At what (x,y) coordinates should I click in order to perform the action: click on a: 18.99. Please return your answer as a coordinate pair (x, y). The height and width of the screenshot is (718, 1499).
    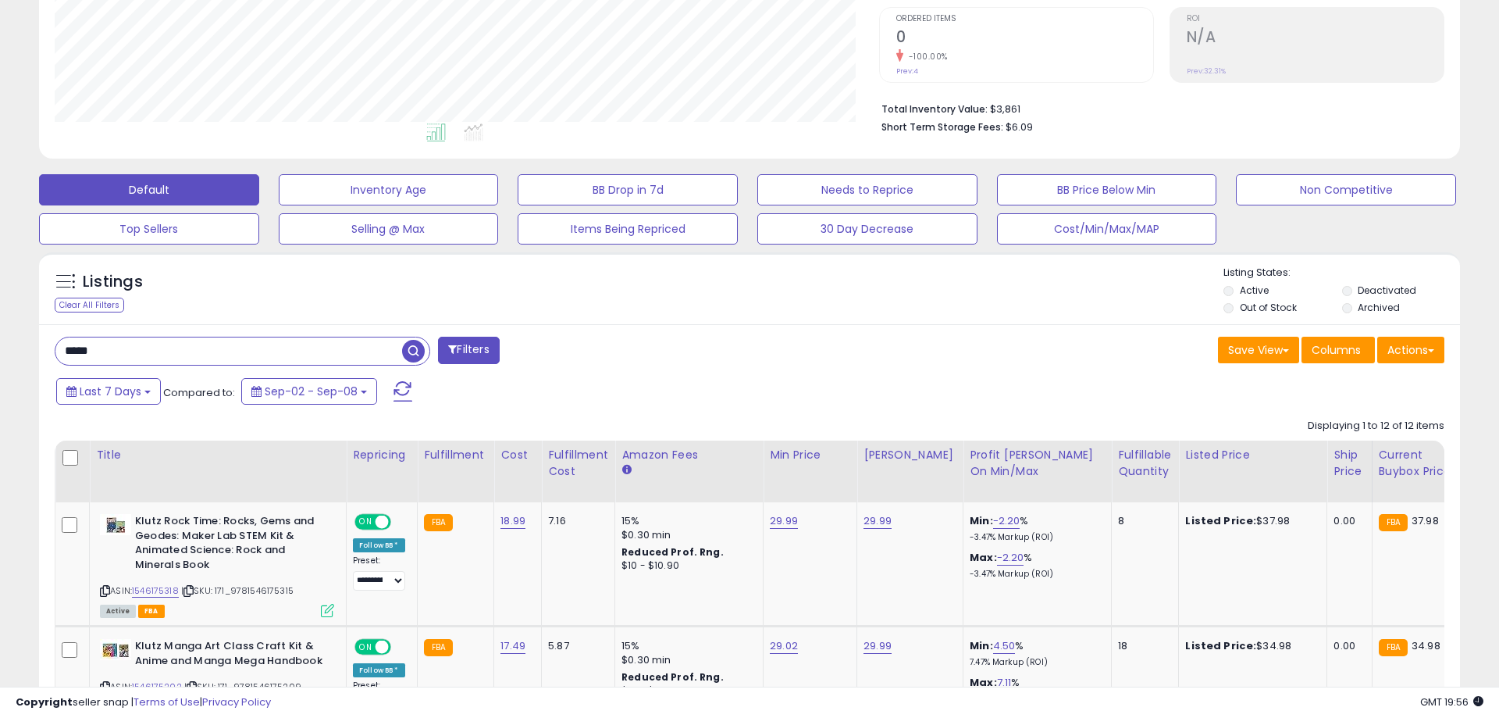
    Looking at the image, I should click on (513, 521).